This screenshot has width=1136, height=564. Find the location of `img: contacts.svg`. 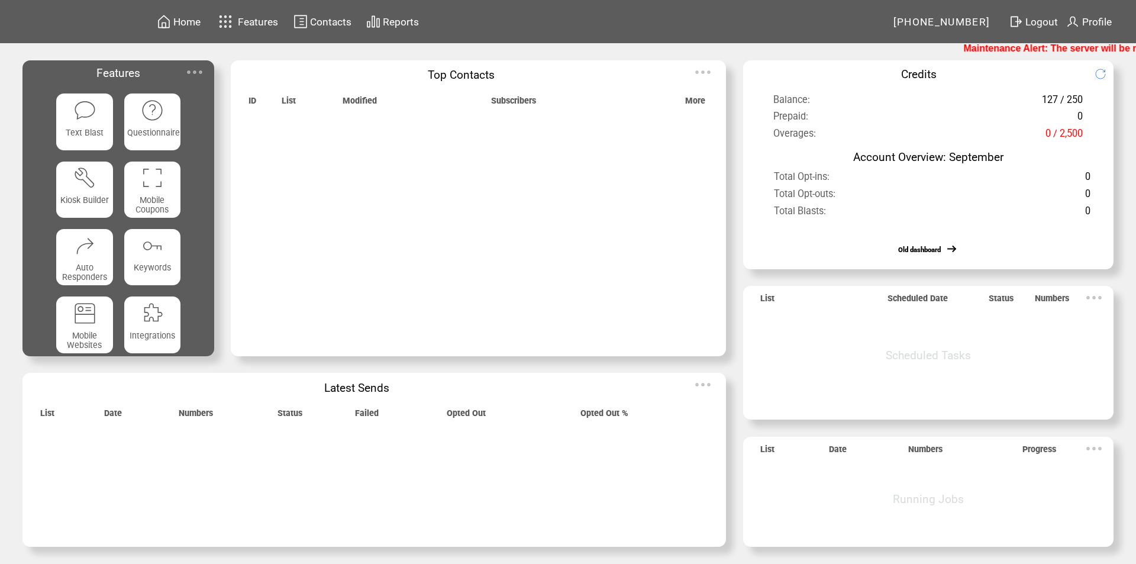

img: contacts.svg is located at coordinates (300, 21).